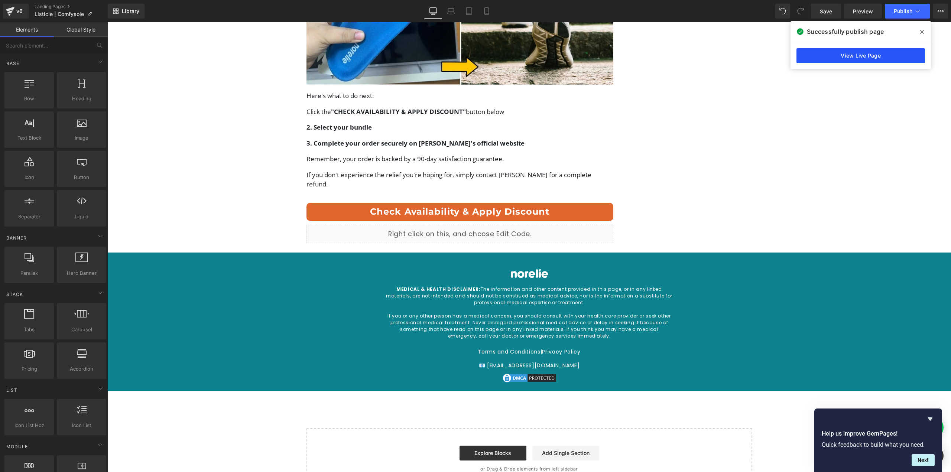 This screenshot has width=951, height=472. Describe the element at coordinates (422, 304) in the screenshot. I see `div: If you or any other person has a medical concern, you should consult with your health care provid...` at that location.